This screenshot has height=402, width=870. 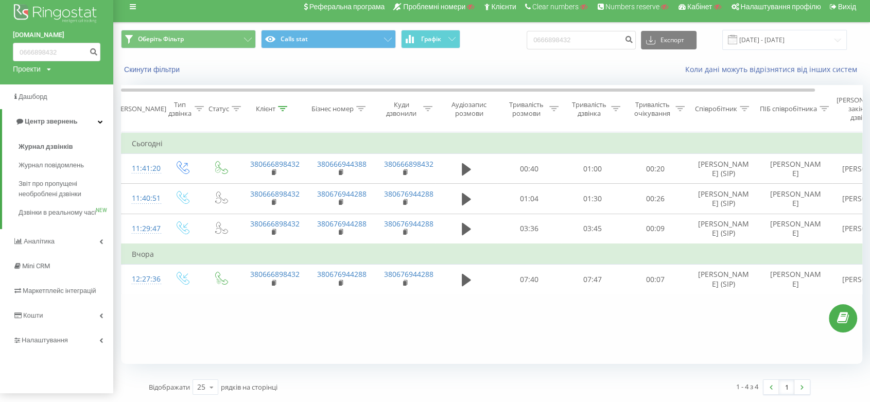 What do you see at coordinates (180, 109) in the screenshot?
I see `div: Тип дзвінка` at bounding box center [180, 109].